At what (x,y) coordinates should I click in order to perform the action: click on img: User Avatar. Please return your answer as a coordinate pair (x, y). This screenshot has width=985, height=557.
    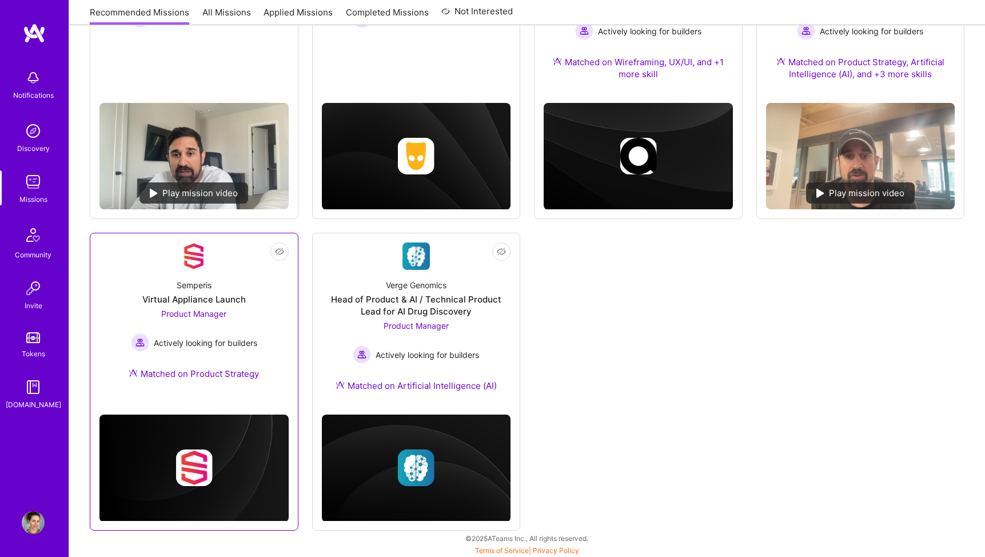
    Looking at the image, I should click on (33, 522).